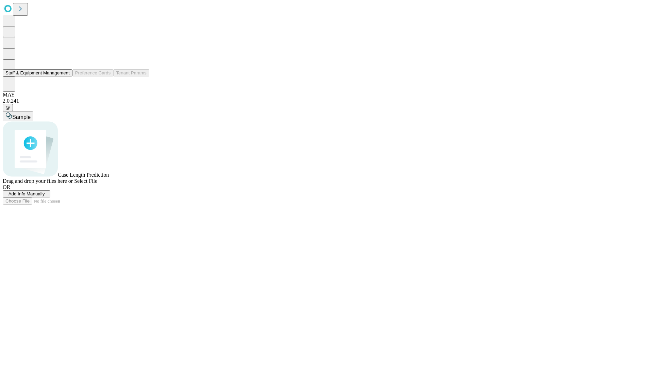 Image resolution: width=653 pixels, height=367 pixels. What do you see at coordinates (37, 73) in the screenshot?
I see `button: Staff & Equipment Management` at bounding box center [37, 73].